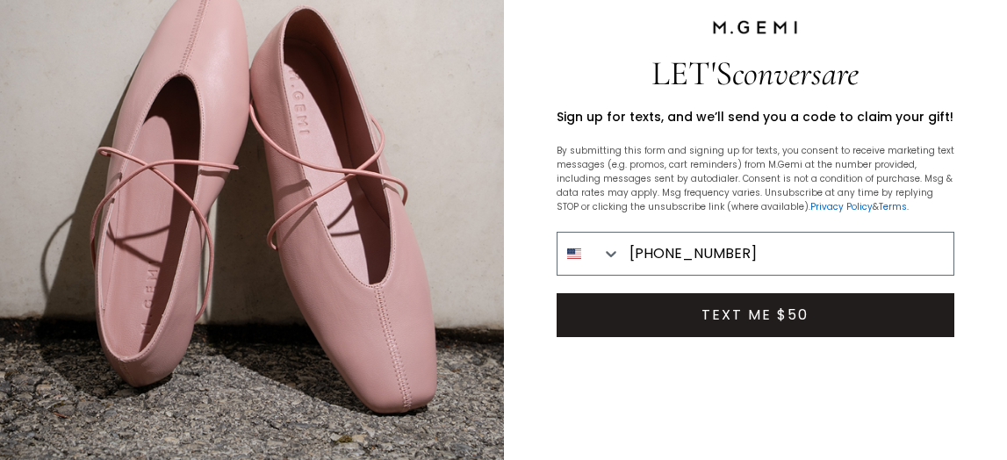  What do you see at coordinates (841, 206) in the screenshot?
I see `a: Privacy Policy` at bounding box center [841, 206].